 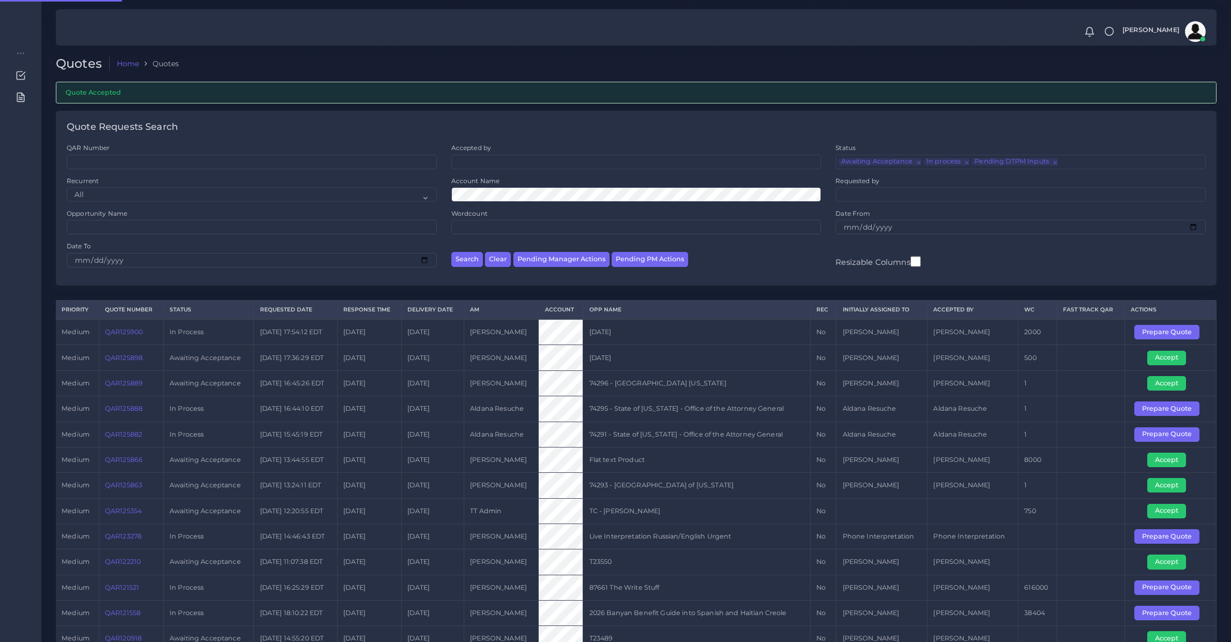 I want to click on th: WC, so click(x=1038, y=309).